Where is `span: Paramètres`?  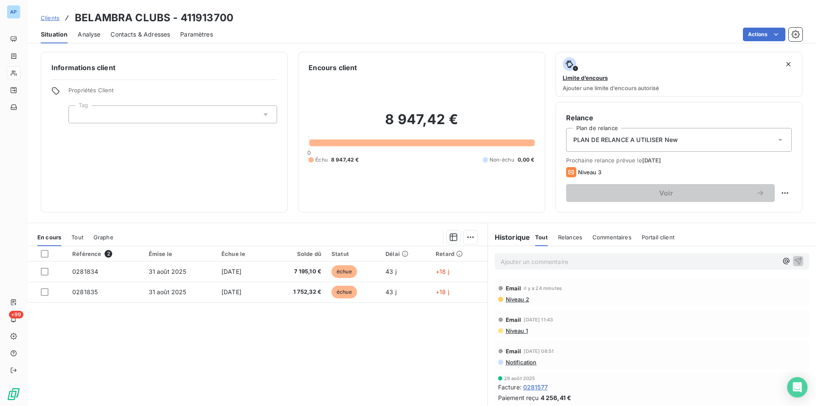
span: Paramètres is located at coordinates (196, 34).